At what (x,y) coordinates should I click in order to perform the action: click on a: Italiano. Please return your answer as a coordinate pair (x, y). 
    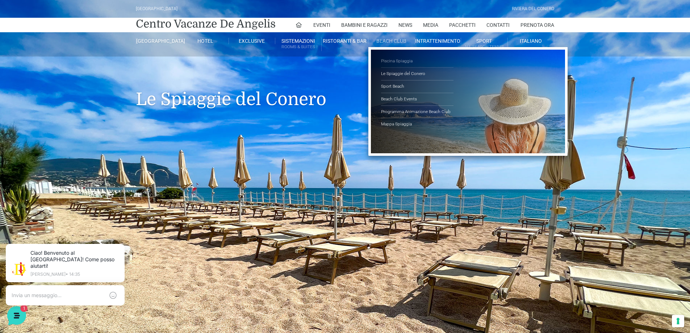
    Looking at the image, I should click on (531, 41).